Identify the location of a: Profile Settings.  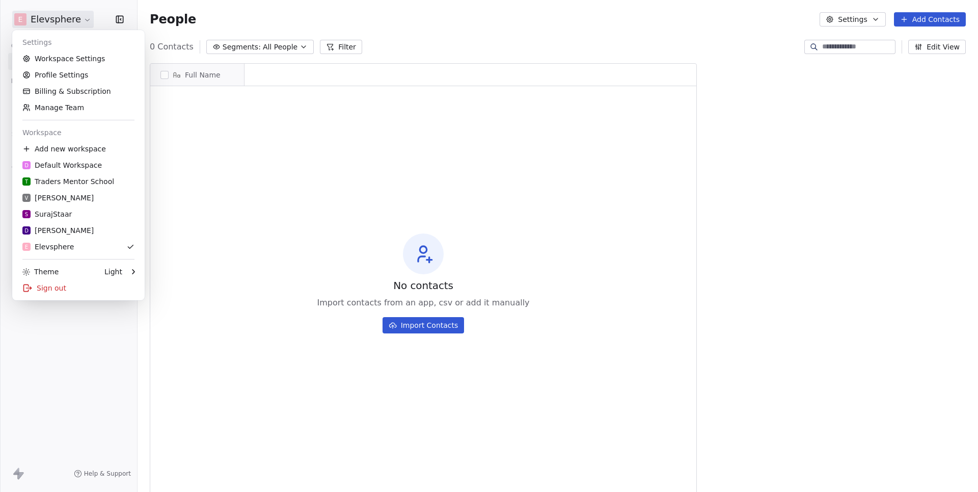
(78, 75).